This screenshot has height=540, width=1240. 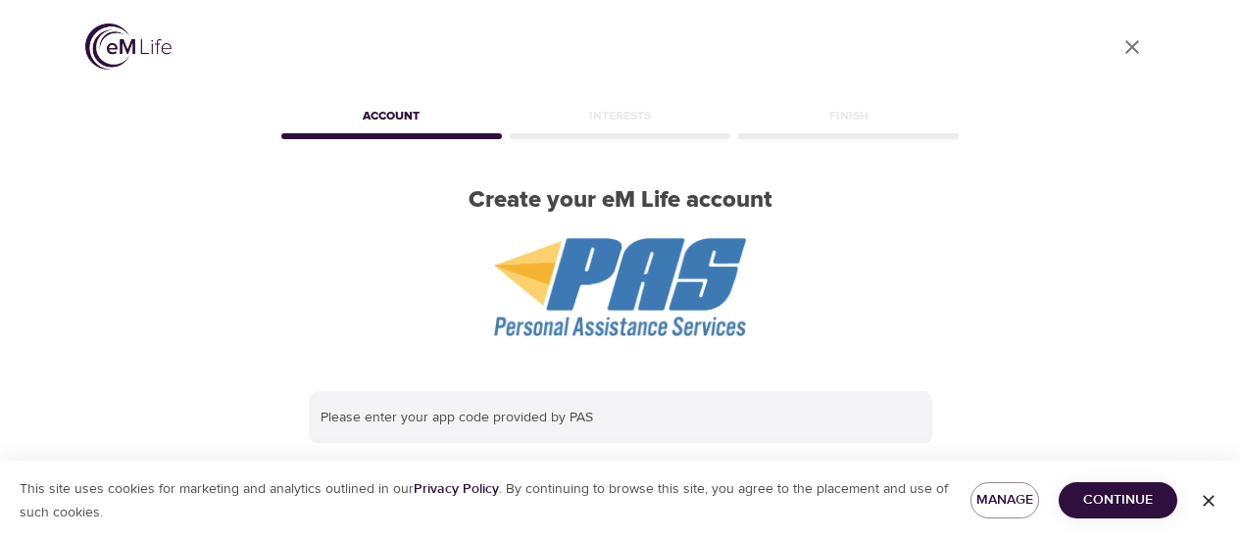 What do you see at coordinates (1005, 500) in the screenshot?
I see `span: Manage` at bounding box center [1005, 500].